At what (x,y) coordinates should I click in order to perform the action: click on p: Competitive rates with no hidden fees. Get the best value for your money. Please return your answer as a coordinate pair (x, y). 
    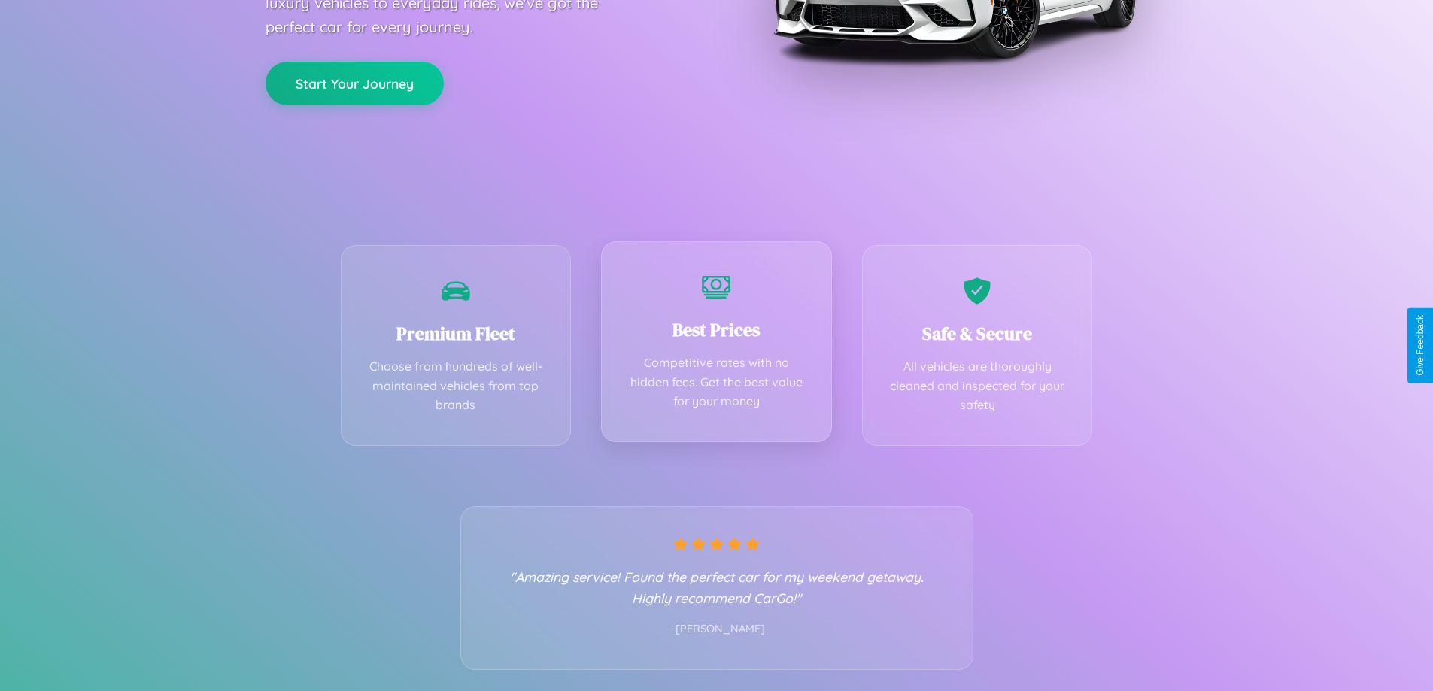
    Looking at the image, I should click on (716, 382).